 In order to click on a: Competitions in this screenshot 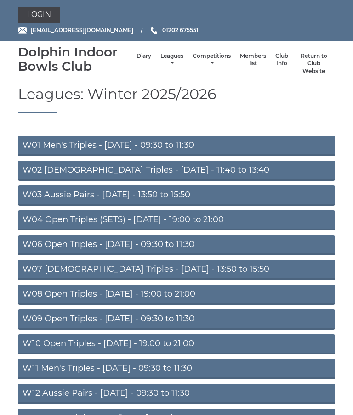, I will do `click(211, 60)`.